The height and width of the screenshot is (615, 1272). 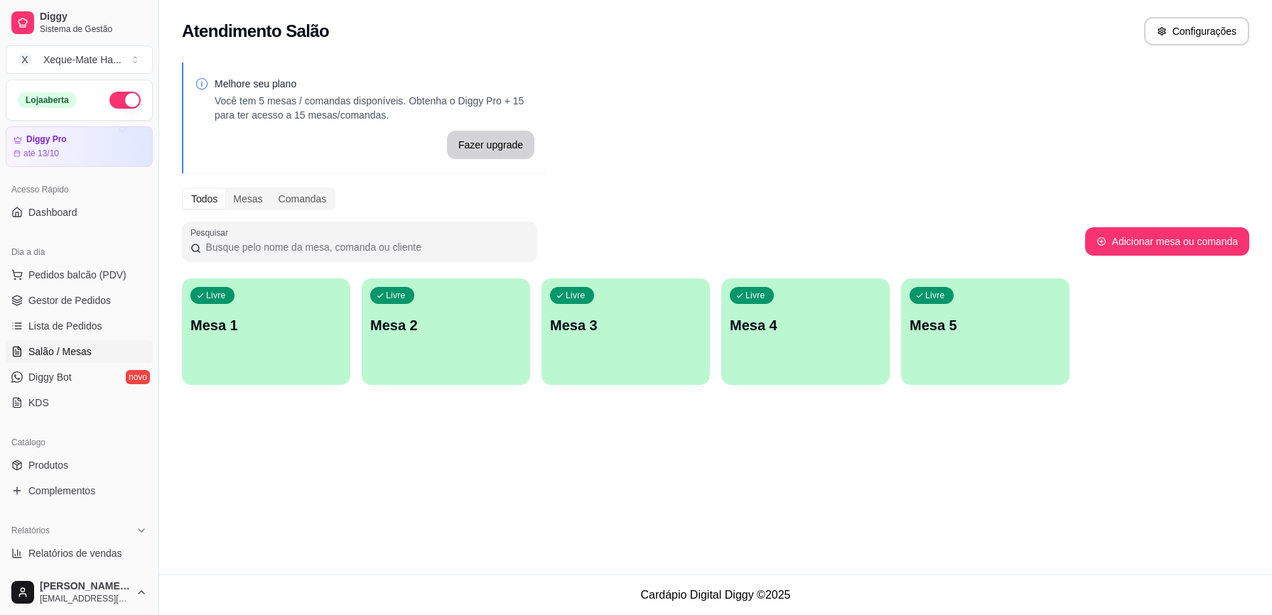 I want to click on a: Relatórios de vendas, so click(x=79, y=554).